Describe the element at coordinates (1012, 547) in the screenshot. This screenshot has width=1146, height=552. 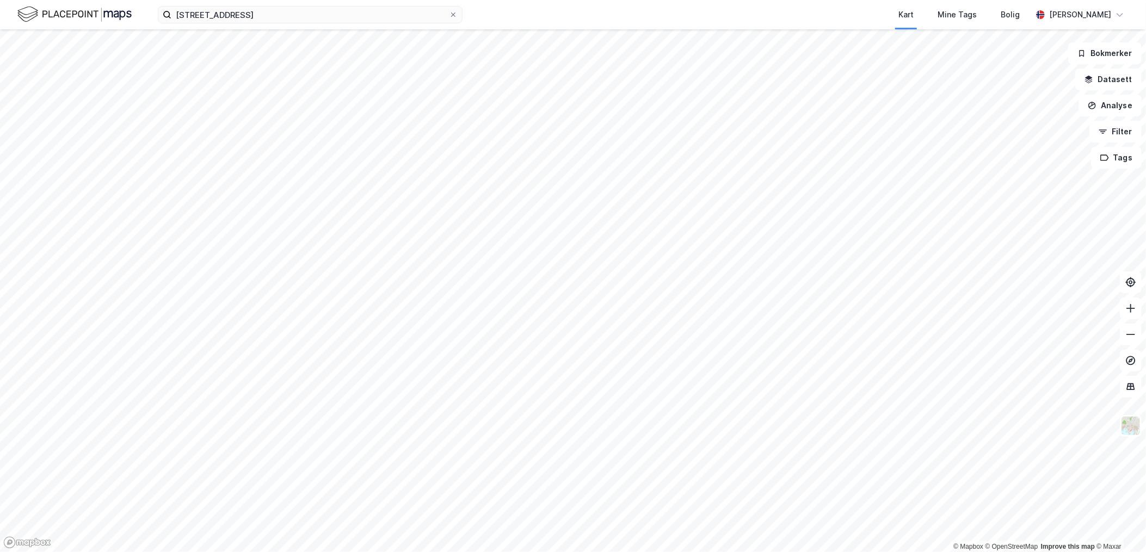
I see `a: OpenStreetMap` at that location.